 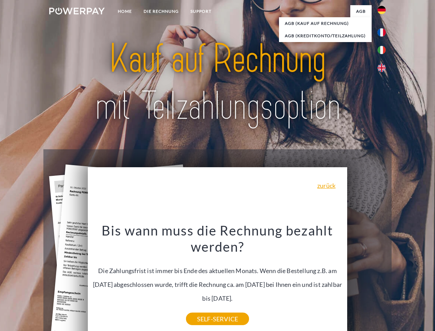 I want to click on a: SELF-SERVICE, so click(x=217, y=319).